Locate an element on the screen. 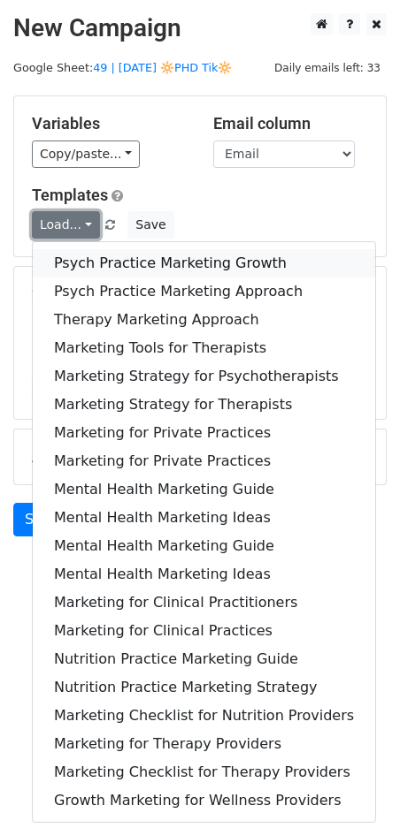  a: Growth Marketing for Wellness Providers is located at coordinates (203, 801).